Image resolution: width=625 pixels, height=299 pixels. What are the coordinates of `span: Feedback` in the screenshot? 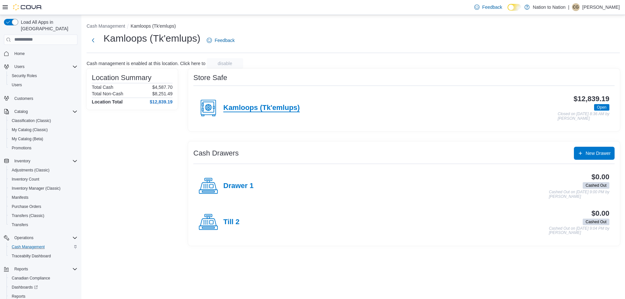 It's located at (492, 7).